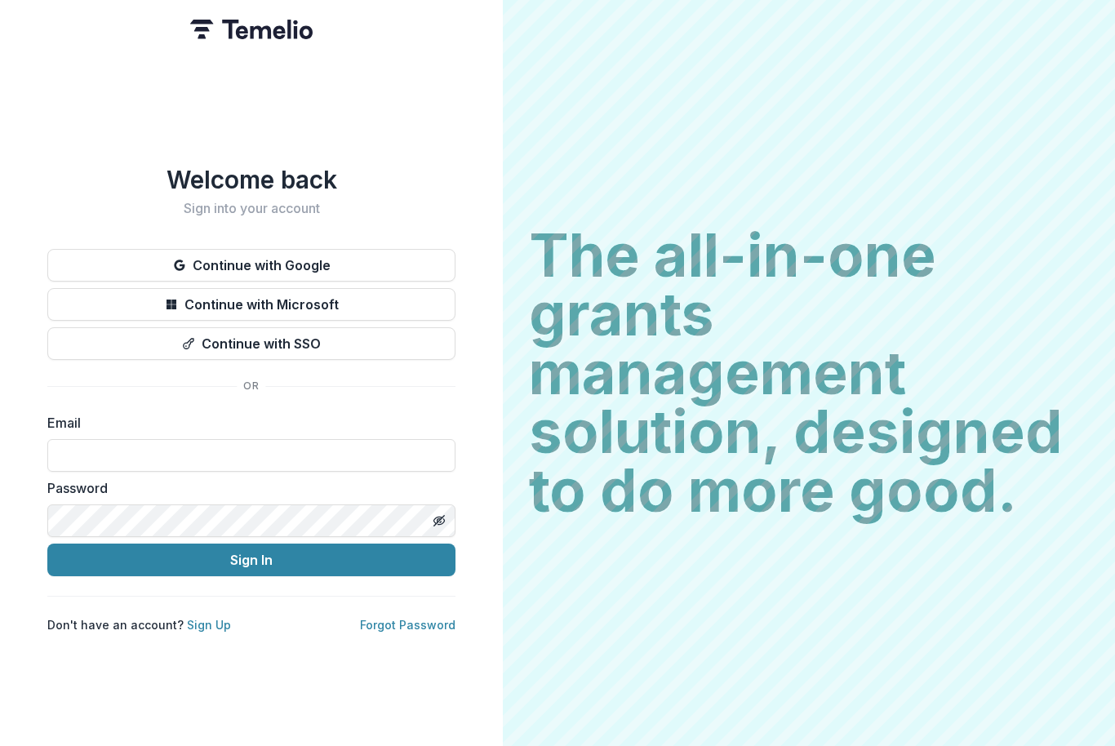 The width and height of the screenshot is (1115, 746). Describe the element at coordinates (407, 624) in the screenshot. I see `a: Forgot Password` at that location.